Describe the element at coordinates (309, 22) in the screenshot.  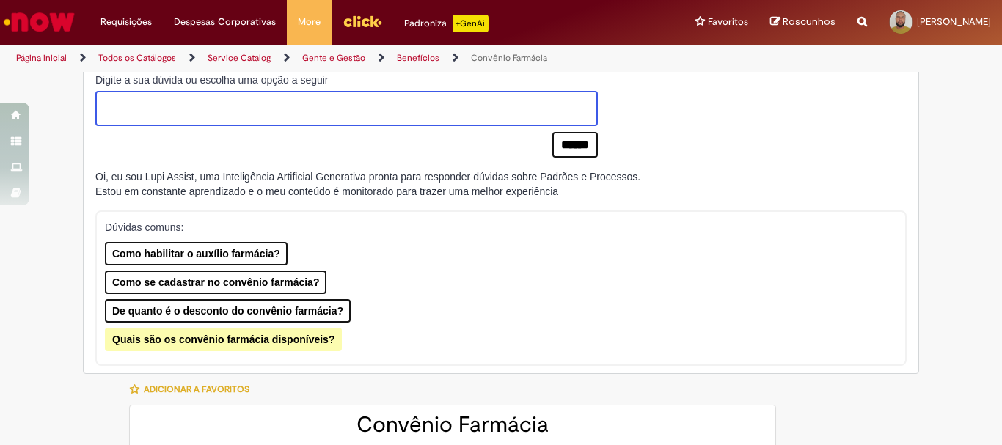
I see `span: More` at that location.